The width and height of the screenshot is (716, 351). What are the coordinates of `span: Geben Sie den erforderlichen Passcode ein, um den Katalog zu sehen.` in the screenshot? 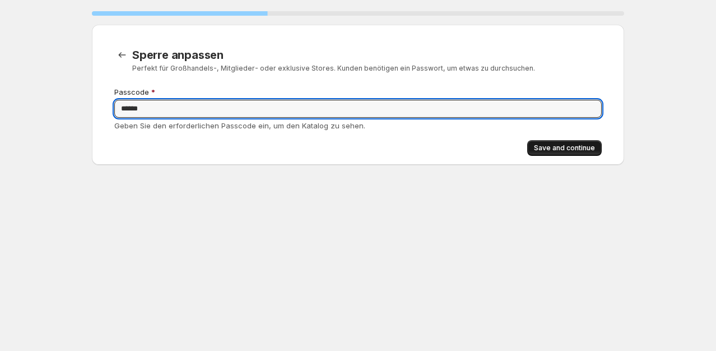 It's located at (240, 126).